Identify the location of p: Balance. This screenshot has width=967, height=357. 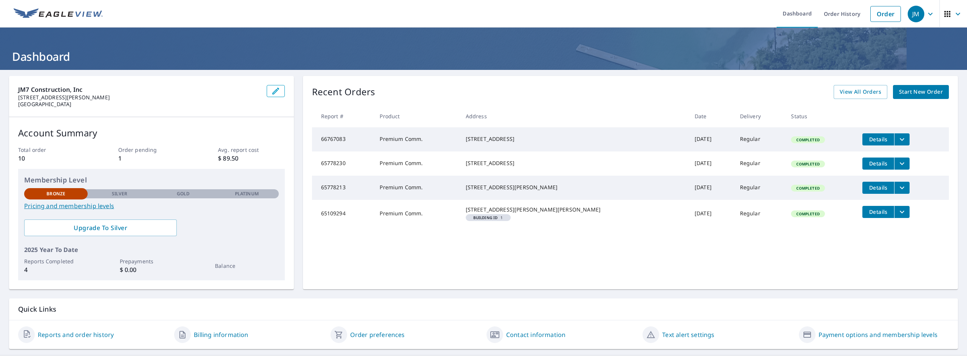
(247, 266).